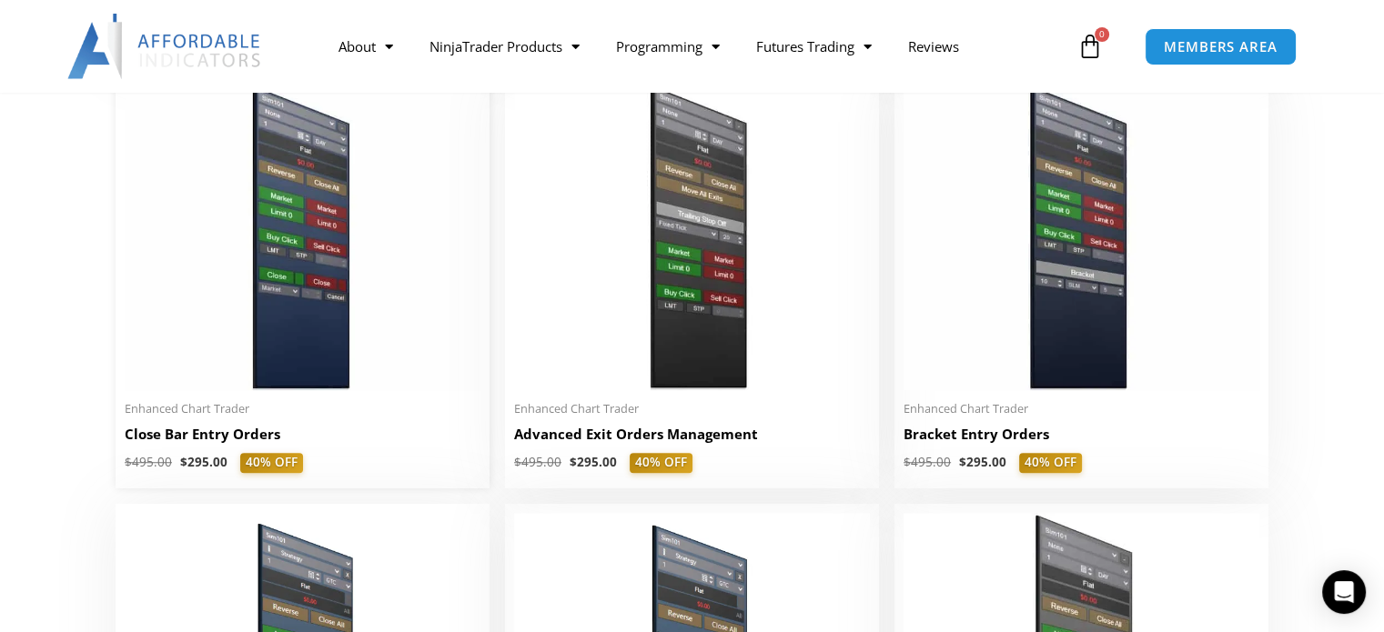 The width and height of the screenshot is (1384, 632). What do you see at coordinates (1081, 434) in the screenshot?
I see `h2: Bracket Entry Orders` at bounding box center [1081, 434].